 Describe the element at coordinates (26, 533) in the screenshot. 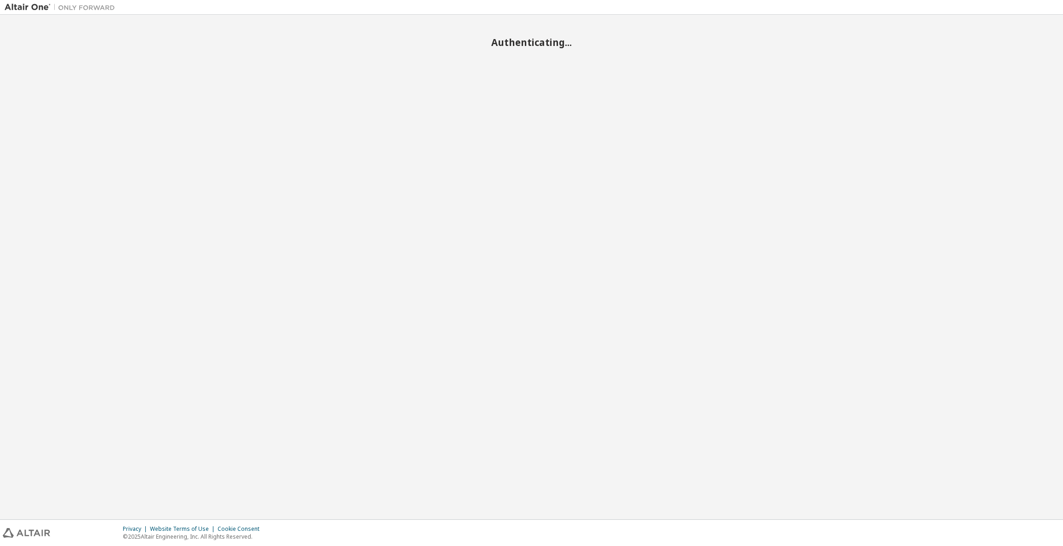

I see `img: altair_logo.svg` at that location.